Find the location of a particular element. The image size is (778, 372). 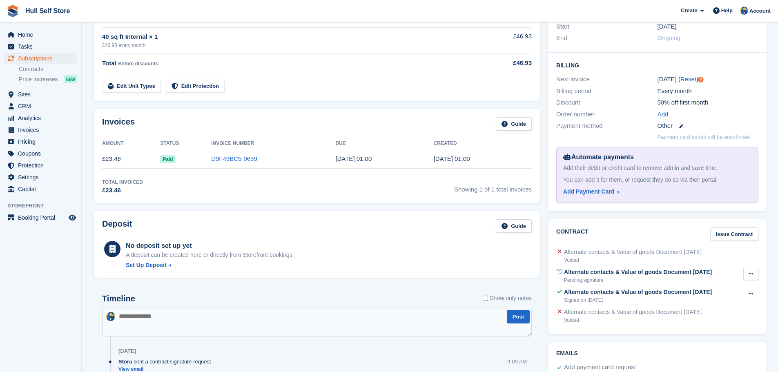

a: Preview store is located at coordinates (72, 218).